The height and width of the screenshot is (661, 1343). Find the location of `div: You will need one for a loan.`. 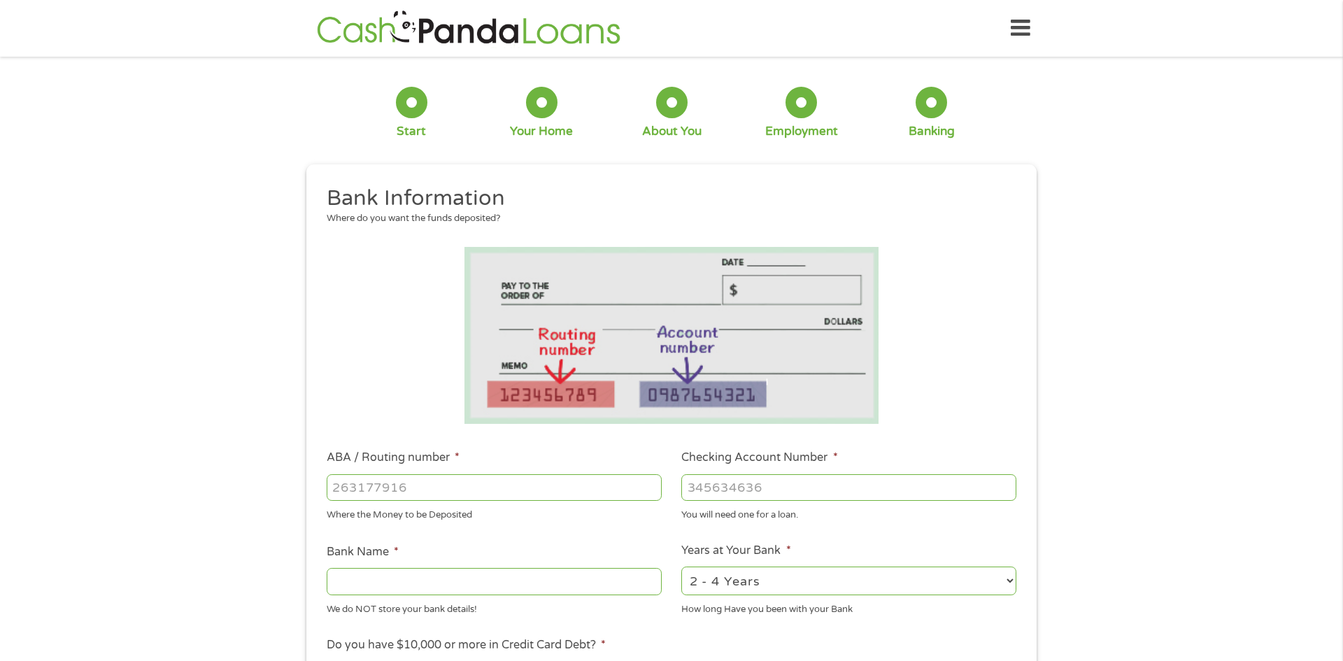

div: You will need one for a loan. is located at coordinates (849, 513).